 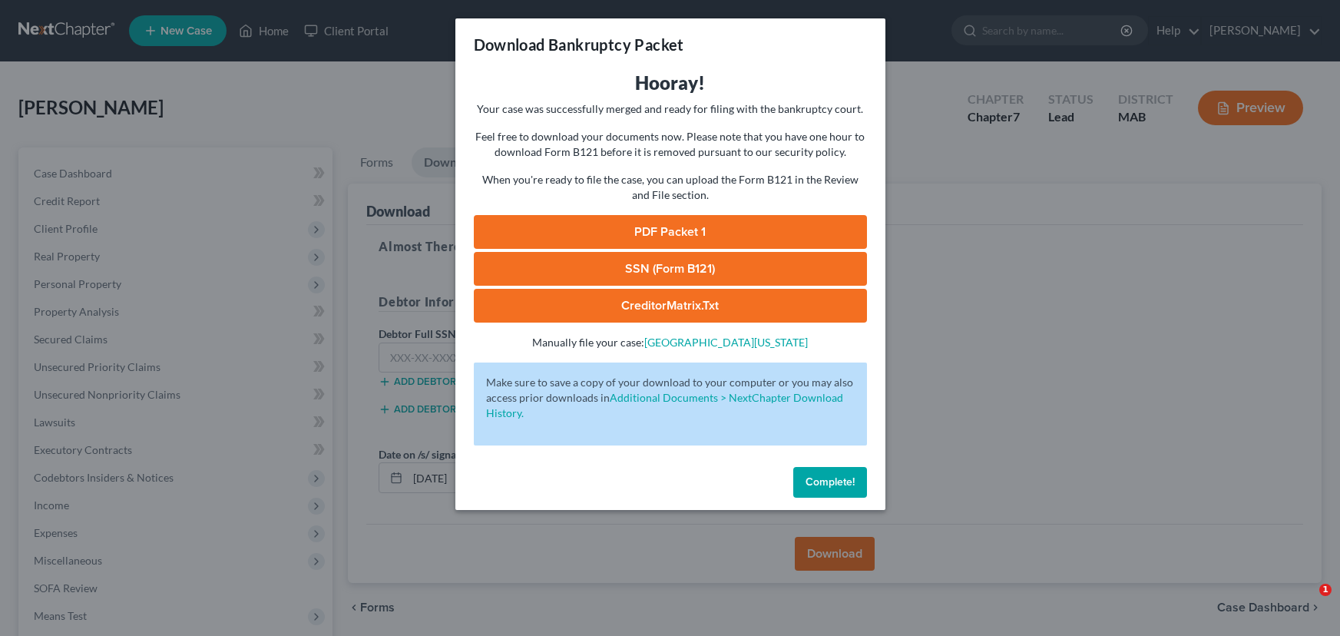 I want to click on h3: Download Bankruptcy Packet, so click(x=579, y=45).